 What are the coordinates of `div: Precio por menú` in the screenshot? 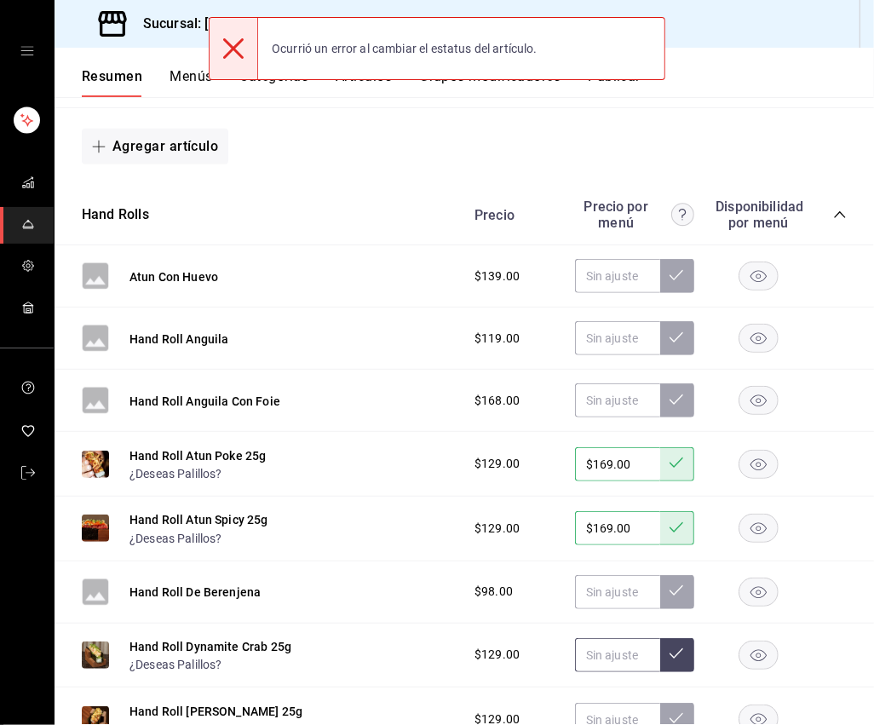 It's located at (635, 215).